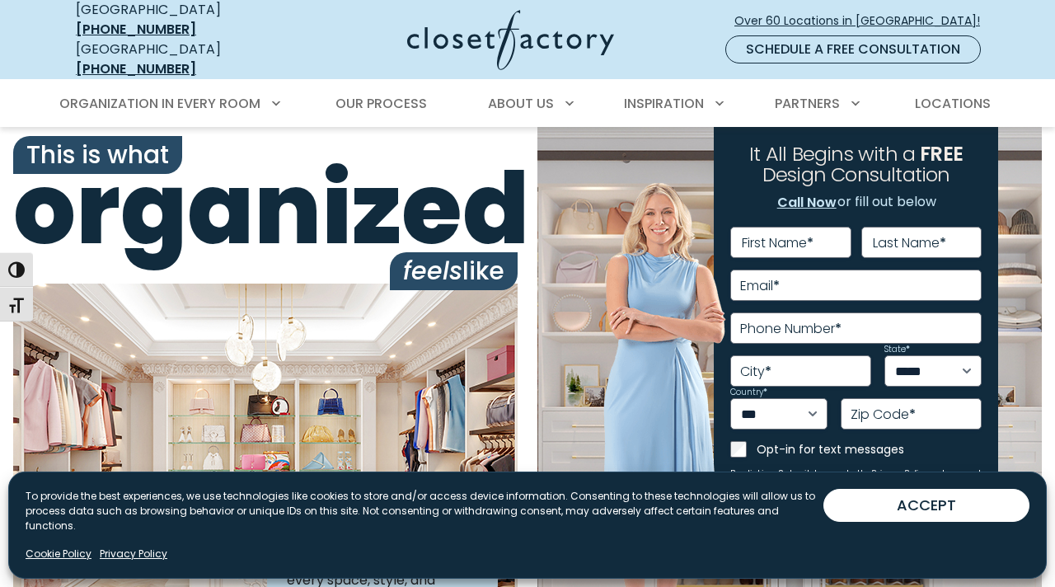 The image size is (1055, 587). I want to click on img: Closet Factory Logo, so click(510, 40).